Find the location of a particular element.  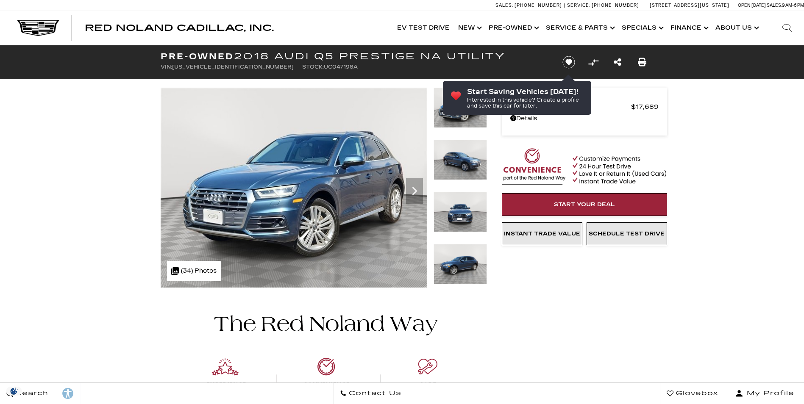

button: Open user profile menu is located at coordinates (764, 394).